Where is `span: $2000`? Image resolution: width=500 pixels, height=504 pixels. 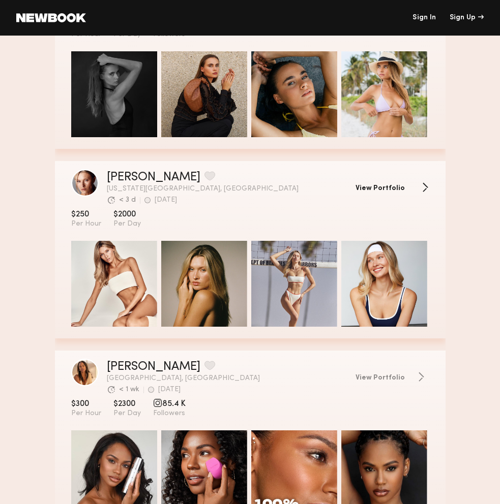 span: $2000 is located at coordinates (127, 214).